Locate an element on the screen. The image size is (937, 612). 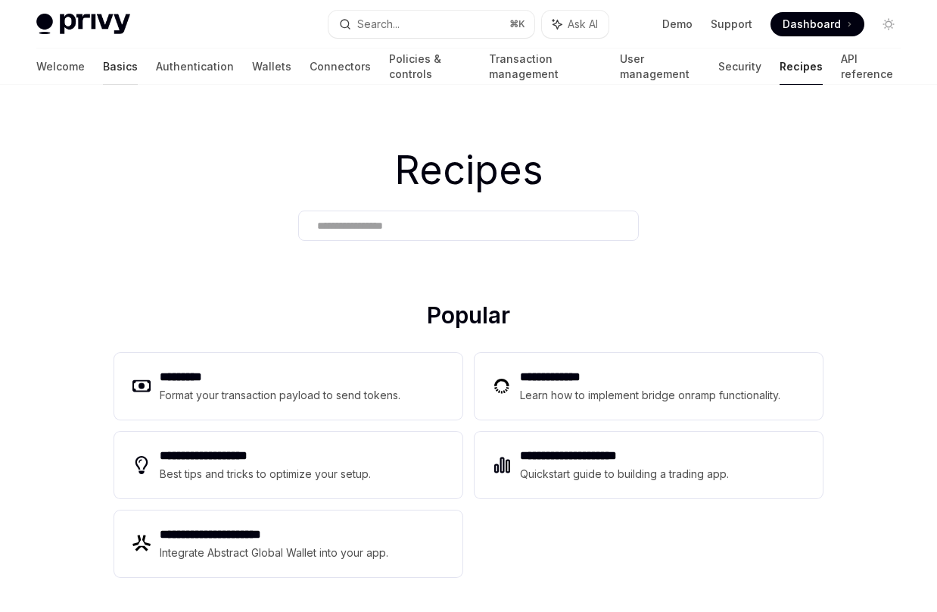
a: Welcome is located at coordinates (61, 67).